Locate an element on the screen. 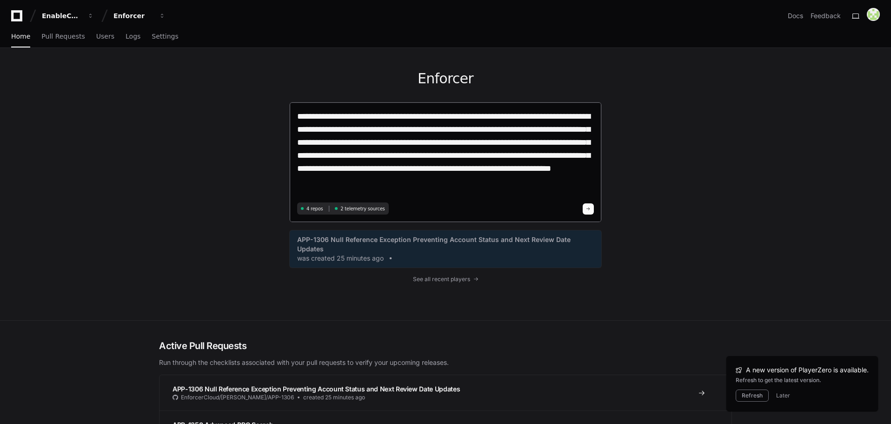 The height and width of the screenshot is (424, 891). img: 181785292 is located at coordinates (873, 14).